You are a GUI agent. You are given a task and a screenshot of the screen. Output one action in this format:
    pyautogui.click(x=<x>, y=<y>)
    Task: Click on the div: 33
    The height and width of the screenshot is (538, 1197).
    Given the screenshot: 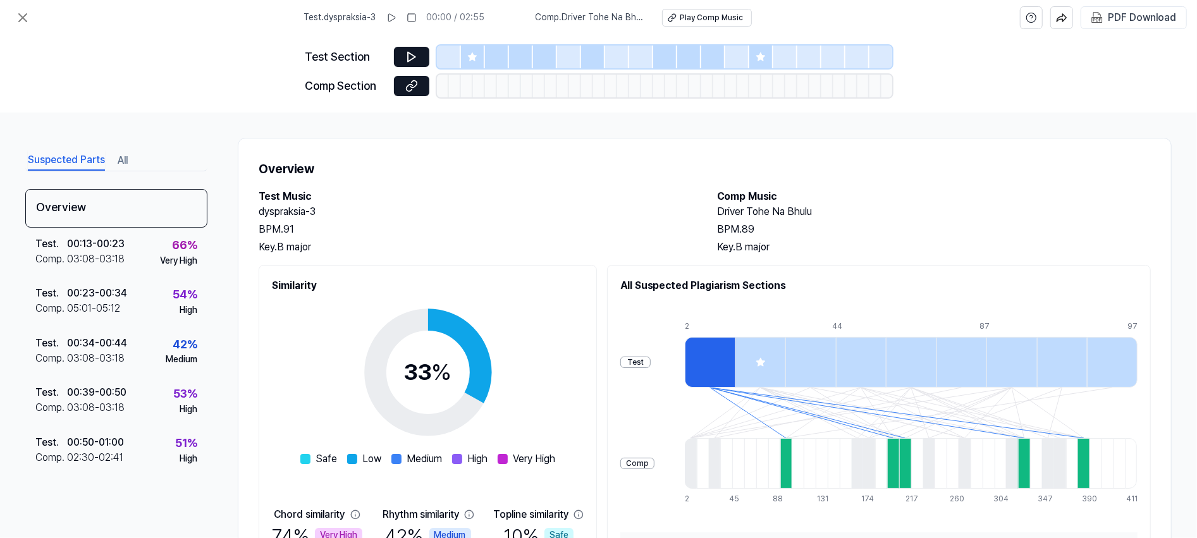 What is the action you would take?
    pyautogui.click(x=428, y=372)
    